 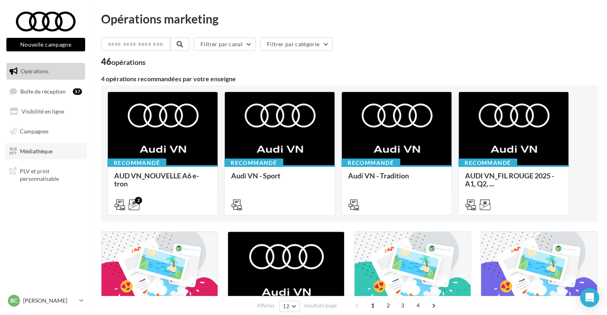 I want to click on span: BC, so click(x=14, y=300).